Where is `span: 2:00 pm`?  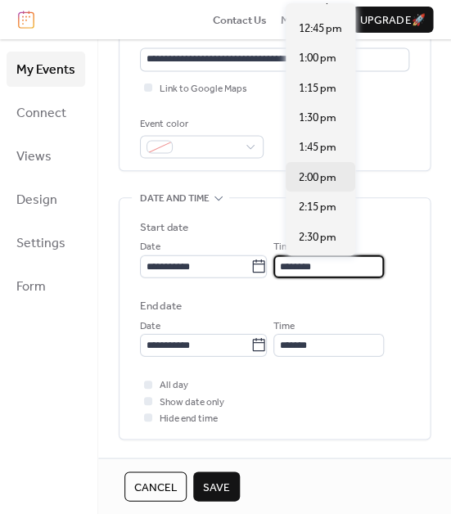
span: 2:00 pm is located at coordinates (318, 178).